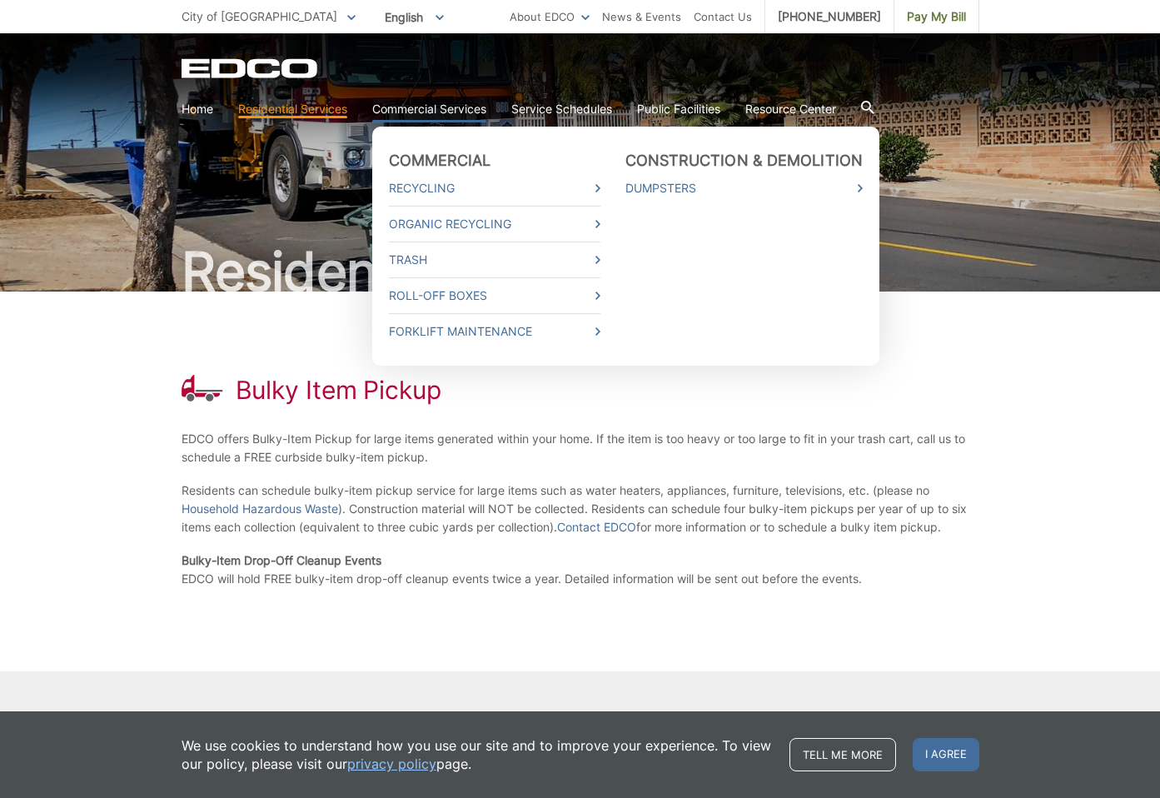 The image size is (1160, 798). I want to click on h2: Residential Services, so click(581, 272).